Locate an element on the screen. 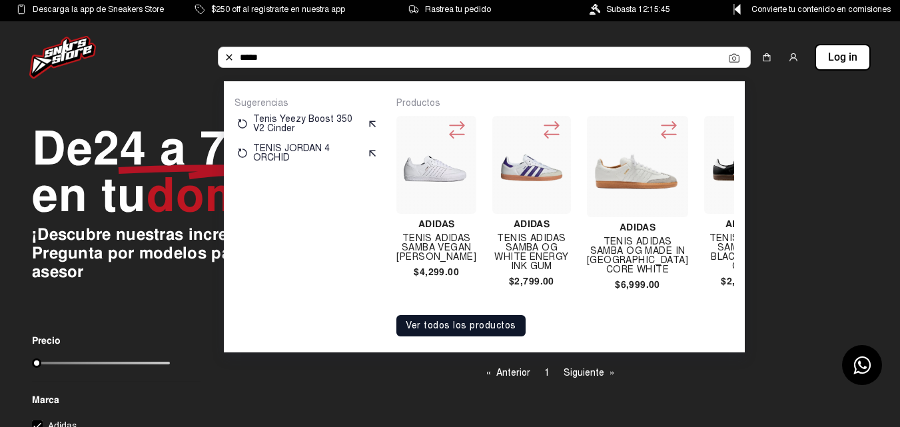  span: 1 is located at coordinates (547, 372).